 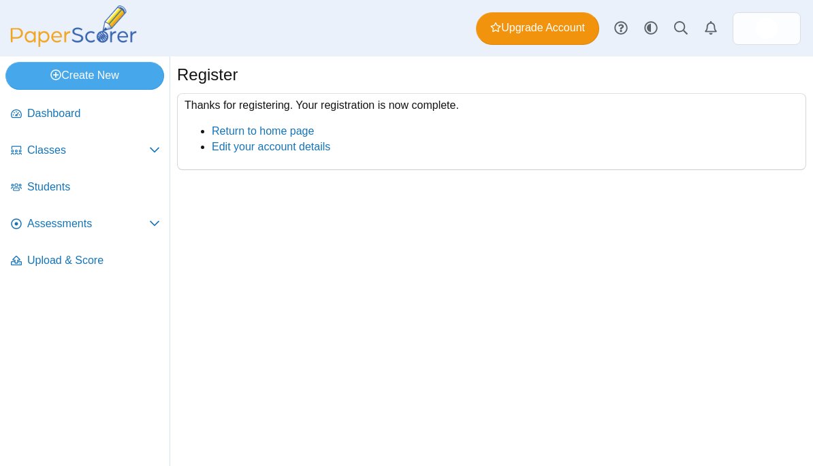 What do you see at coordinates (711, 29) in the screenshot?
I see `a: Alerts` at bounding box center [711, 29].